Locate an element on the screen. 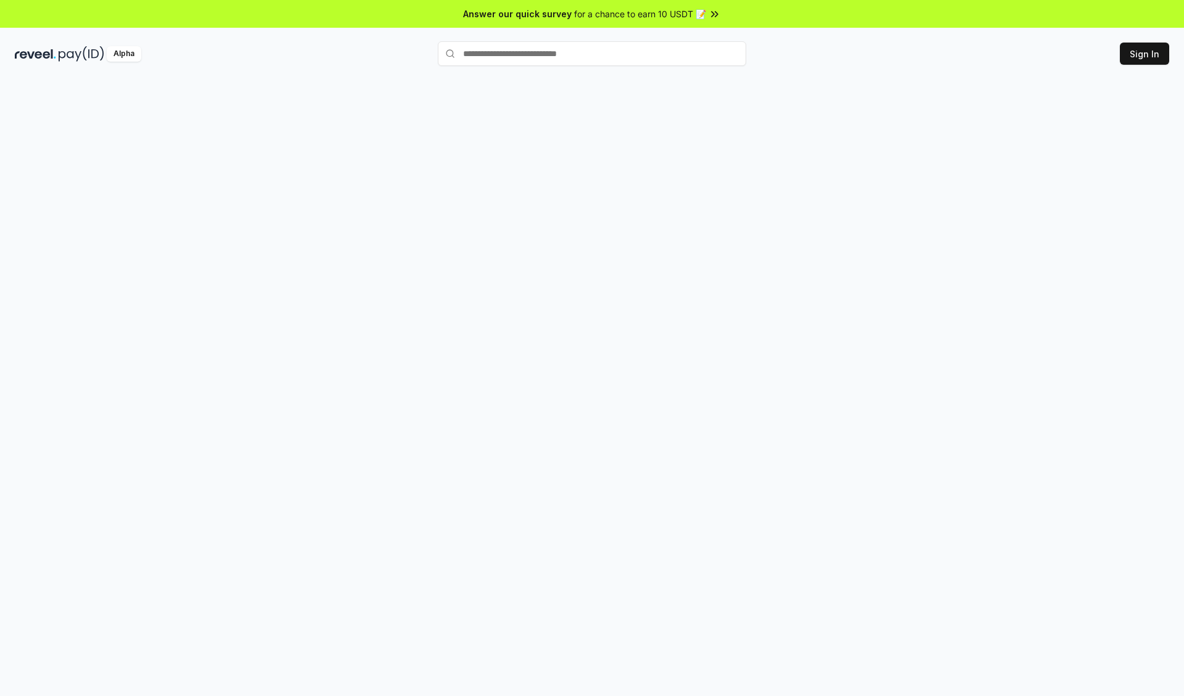 The image size is (1184, 696). img: reveel_dark is located at coordinates (35, 54).